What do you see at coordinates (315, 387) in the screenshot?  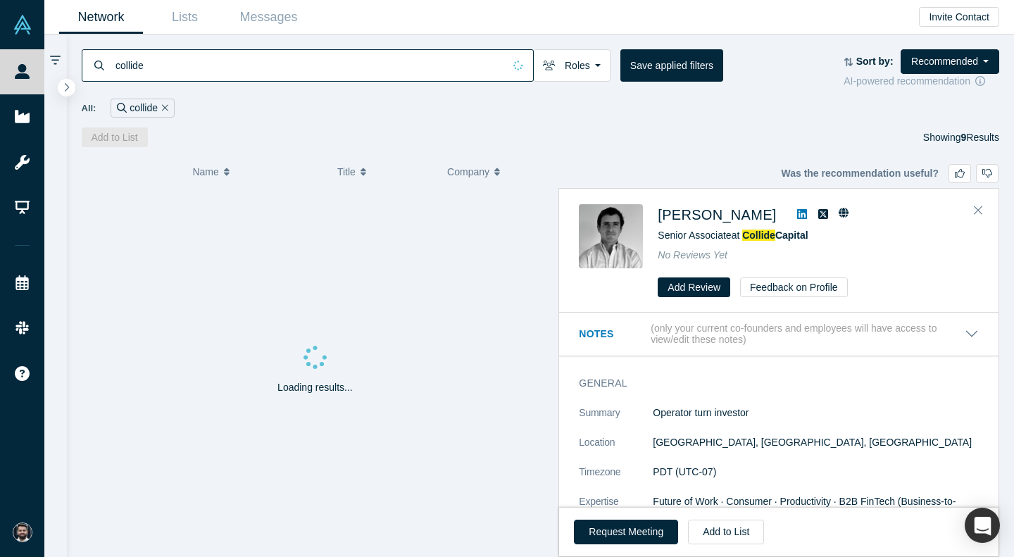 I see `p: Loading results...` at bounding box center [315, 387].